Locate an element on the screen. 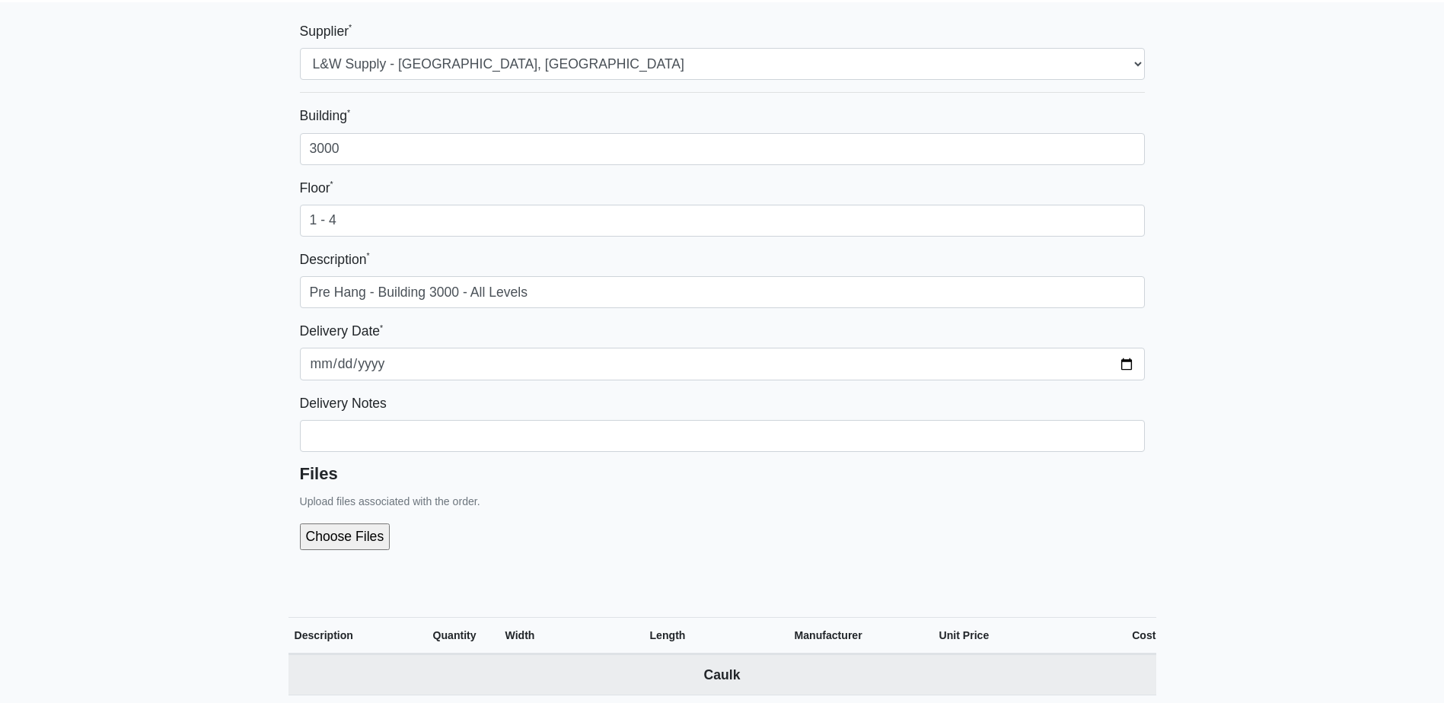 The width and height of the screenshot is (1444, 703). span: Description is located at coordinates (324, 636).